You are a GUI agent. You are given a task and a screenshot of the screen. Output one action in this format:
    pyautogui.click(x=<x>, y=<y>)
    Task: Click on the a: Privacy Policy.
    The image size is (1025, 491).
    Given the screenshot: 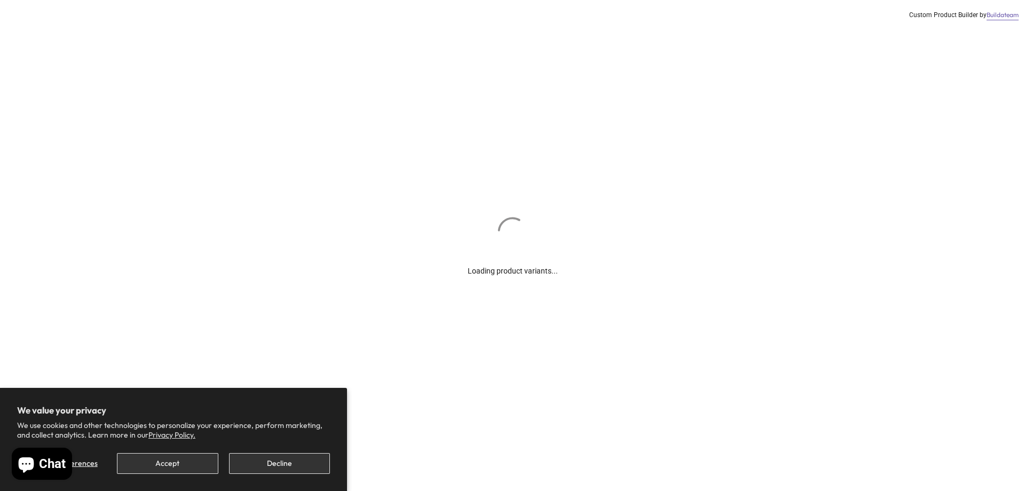 What is the action you would take?
    pyautogui.click(x=172, y=435)
    